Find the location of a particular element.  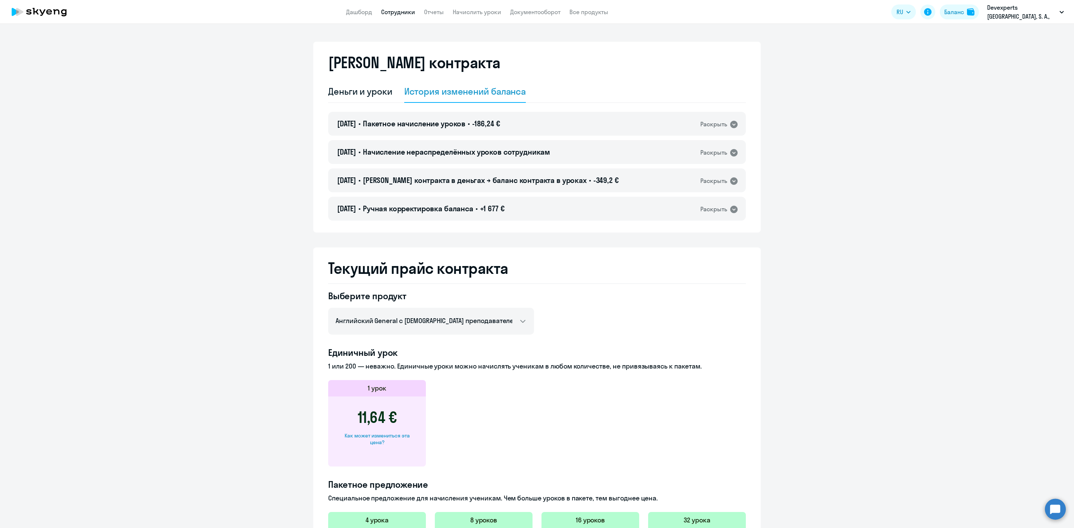

h4: Единичный урок is located at coordinates (537, 353).